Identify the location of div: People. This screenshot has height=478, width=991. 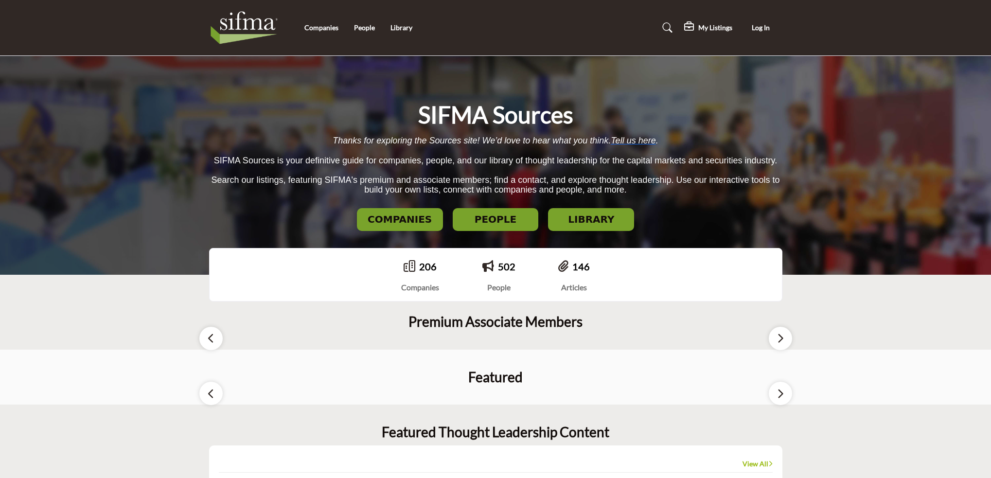
(499, 287).